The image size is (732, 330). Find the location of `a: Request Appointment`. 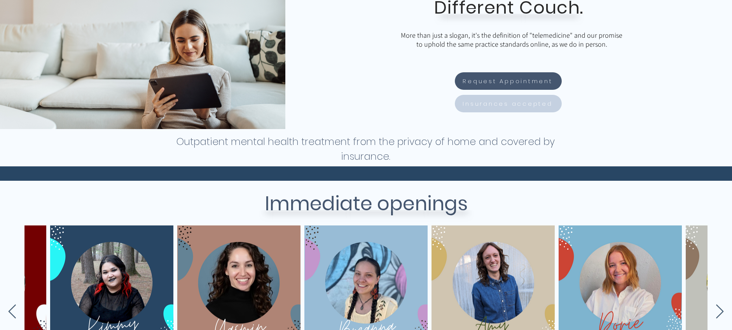

a: Request Appointment is located at coordinates (508, 81).